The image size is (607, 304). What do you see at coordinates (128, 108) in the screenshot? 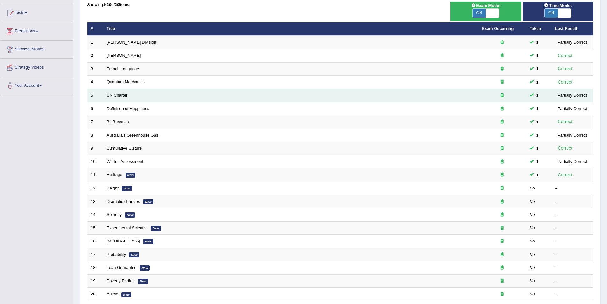
I see `a: Definition of Happiness` at bounding box center [128, 108].